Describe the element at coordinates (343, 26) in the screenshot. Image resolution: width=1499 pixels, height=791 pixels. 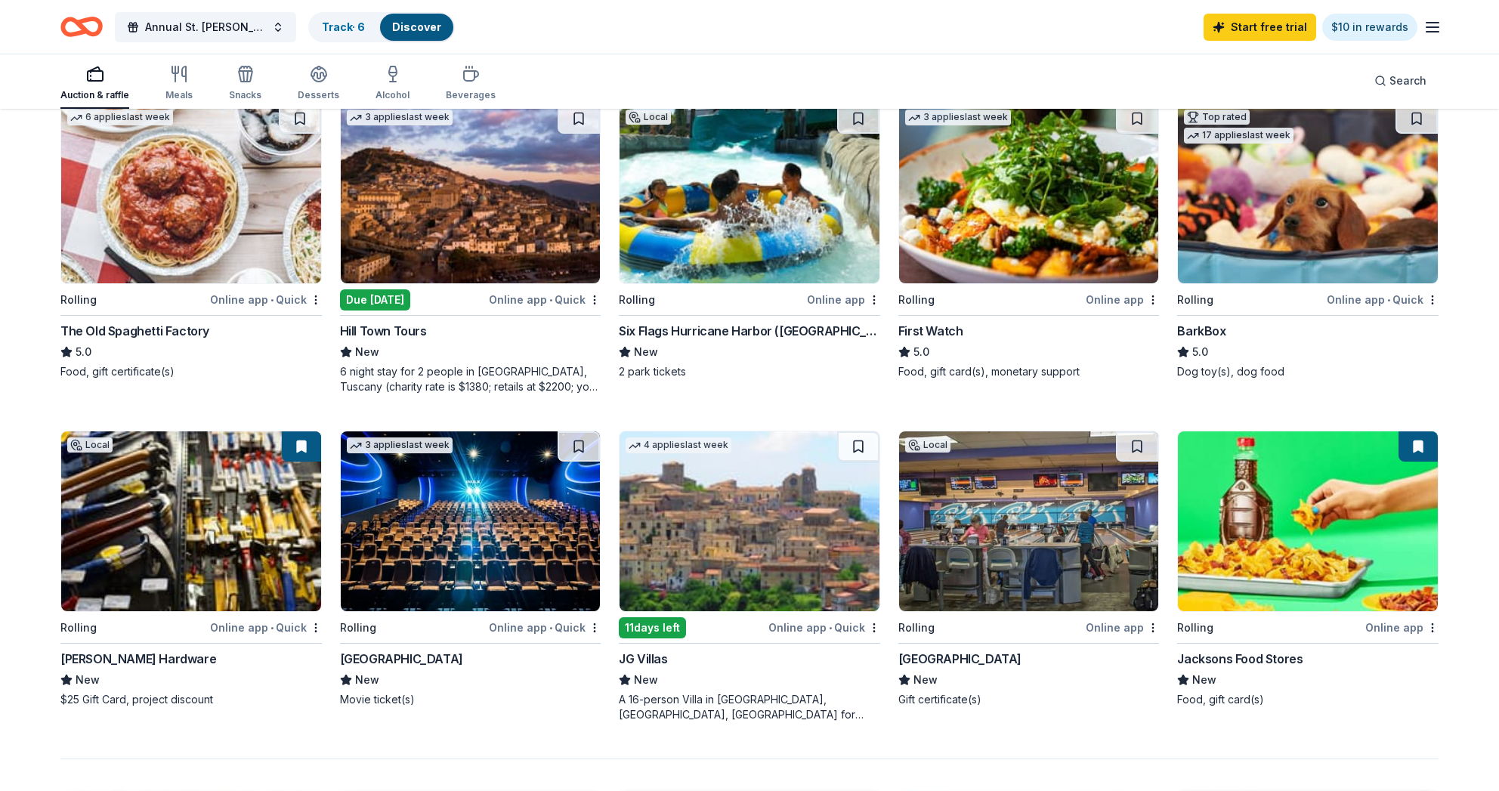
I see `a: Track· 6` at that location.